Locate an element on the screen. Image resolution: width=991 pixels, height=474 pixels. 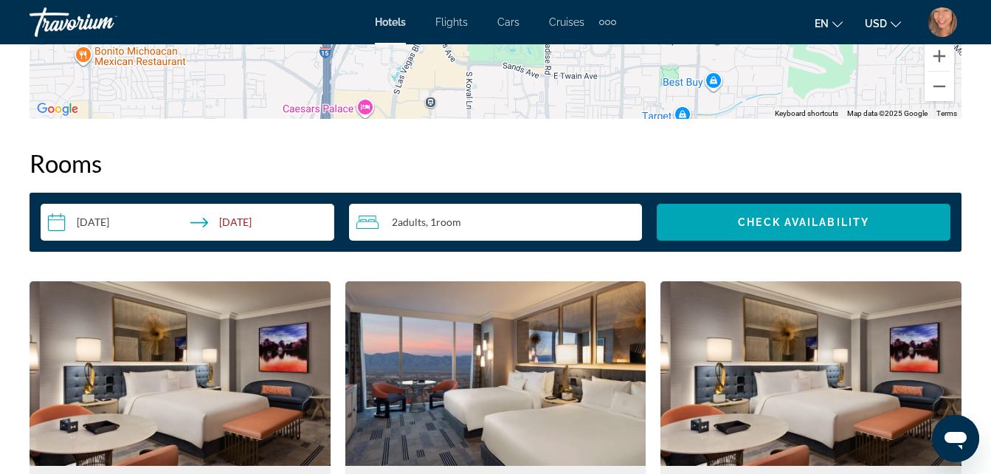
a: Hotels is located at coordinates (390, 22).